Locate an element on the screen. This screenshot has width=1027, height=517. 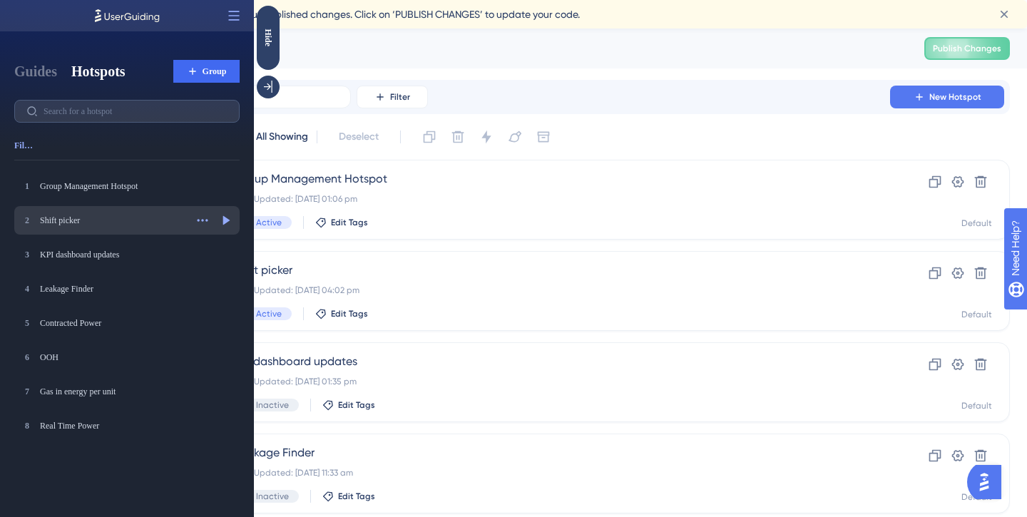
div: 1 is located at coordinates (27, 186).